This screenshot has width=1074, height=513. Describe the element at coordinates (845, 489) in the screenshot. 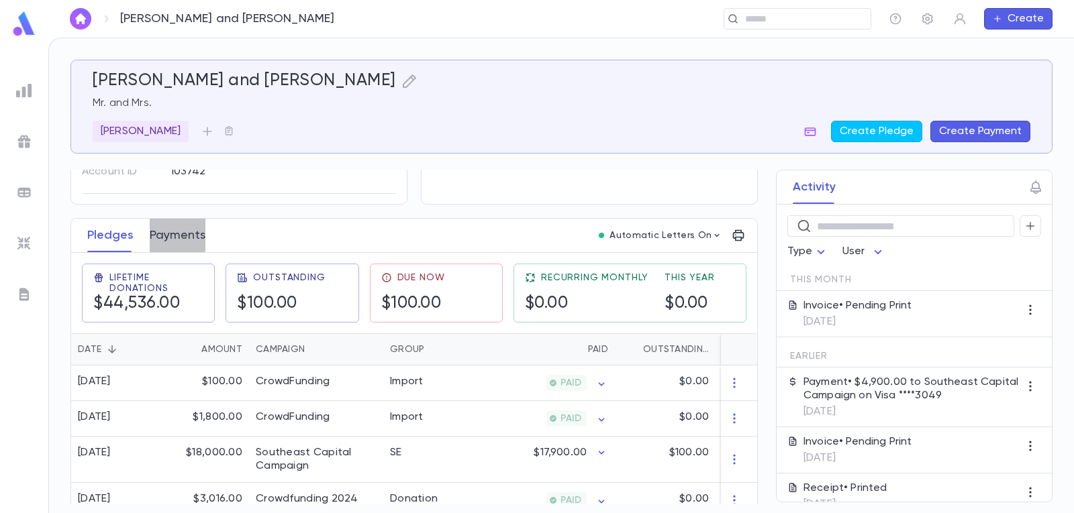

I see `p: Receipt • Printed` at that location.